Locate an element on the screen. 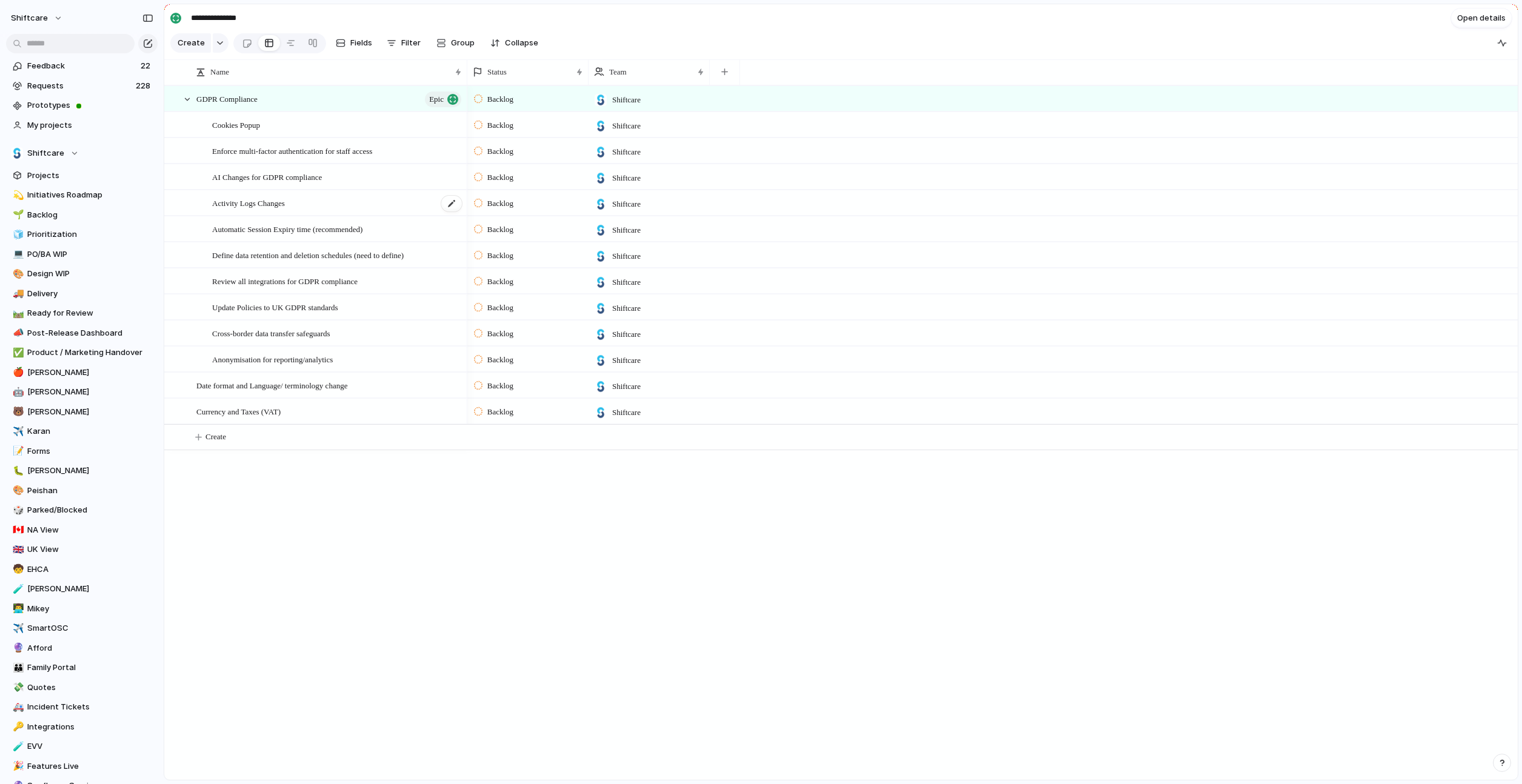  div: 💻PO/BA WIP is located at coordinates (82, 255).